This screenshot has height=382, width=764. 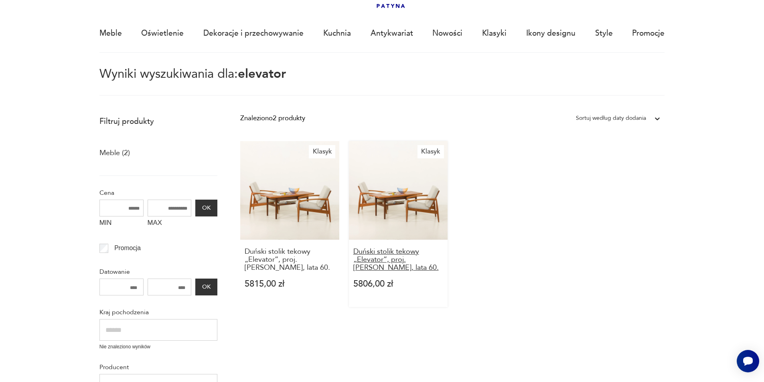 What do you see at coordinates (111, 33) in the screenshot?
I see `a: Meble` at bounding box center [111, 33].